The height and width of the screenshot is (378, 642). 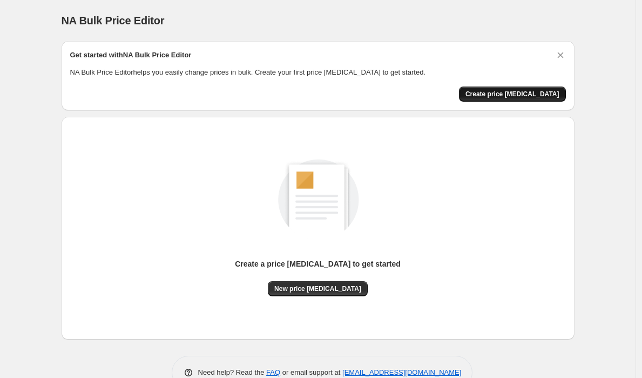 What do you see at coordinates (131, 55) in the screenshot?
I see `h2: Get started with NA Bulk Price Editor` at bounding box center [131, 55].